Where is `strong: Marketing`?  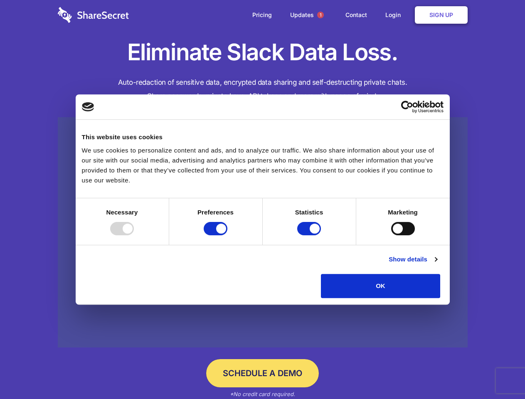 strong: Marketing is located at coordinates (403, 212).